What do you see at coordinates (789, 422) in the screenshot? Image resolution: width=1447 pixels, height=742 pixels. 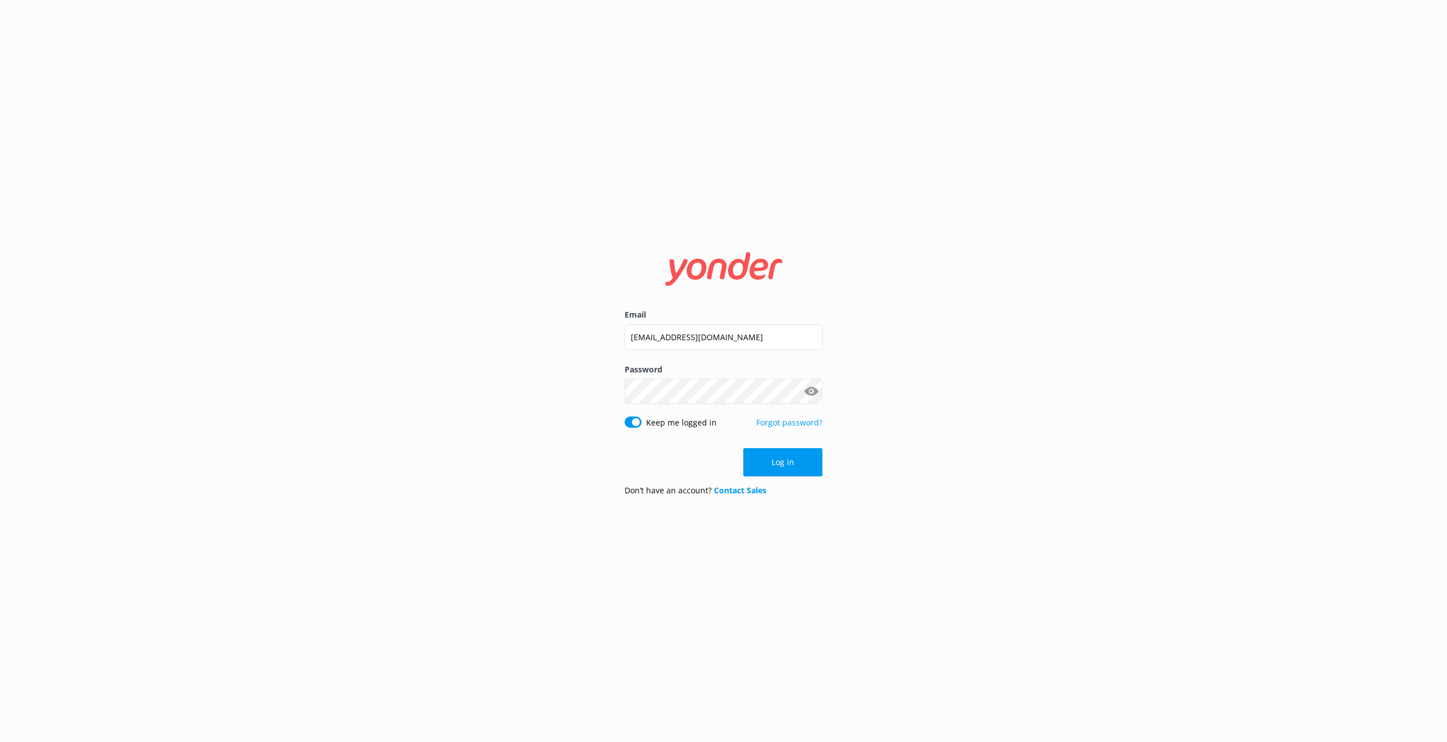 I see `a: Forgot password?` at bounding box center [789, 422].